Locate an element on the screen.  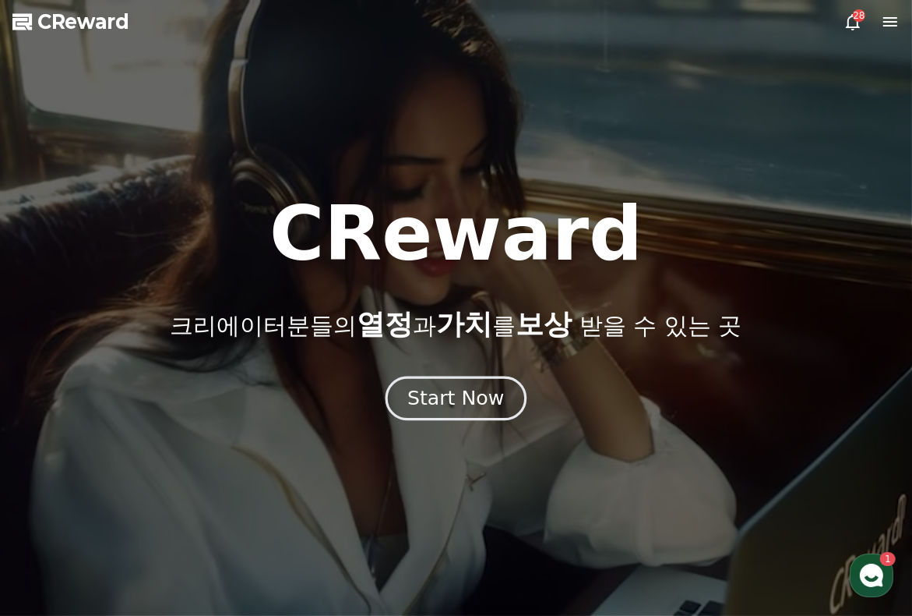
span: 열정 is located at coordinates (385, 323).